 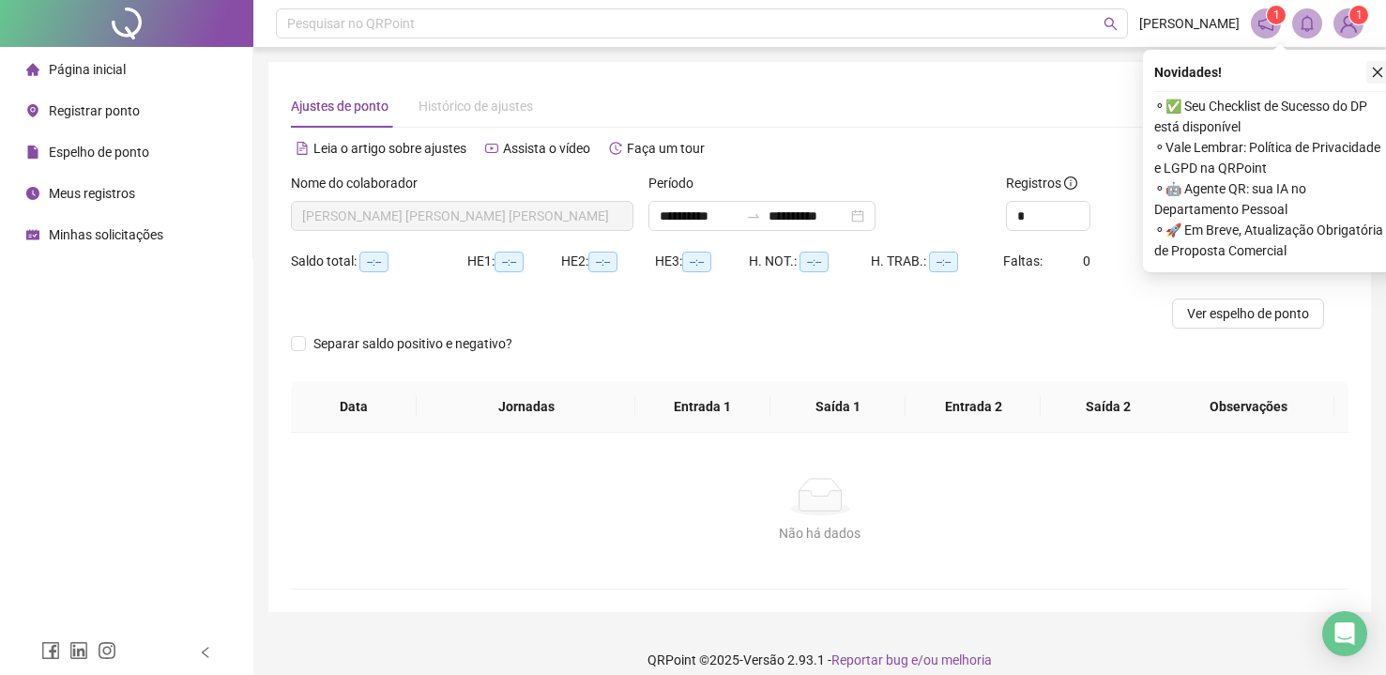 What do you see at coordinates (1345, 633) in the screenshot?
I see `div: Open Intercom Messenger` at bounding box center [1345, 633].